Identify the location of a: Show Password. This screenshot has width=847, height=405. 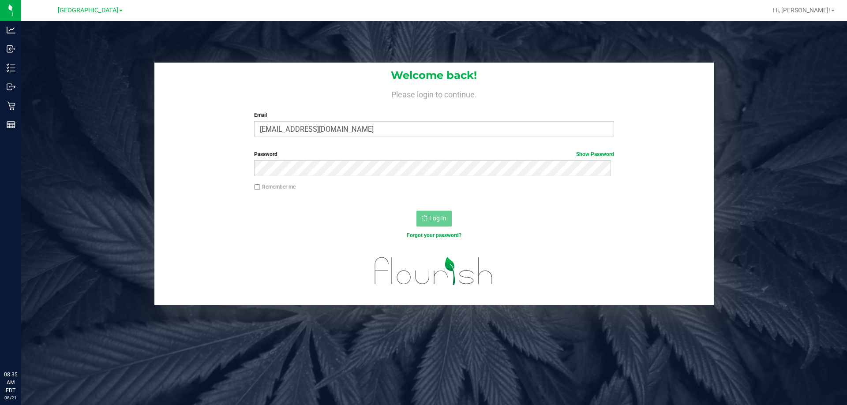
(595, 154).